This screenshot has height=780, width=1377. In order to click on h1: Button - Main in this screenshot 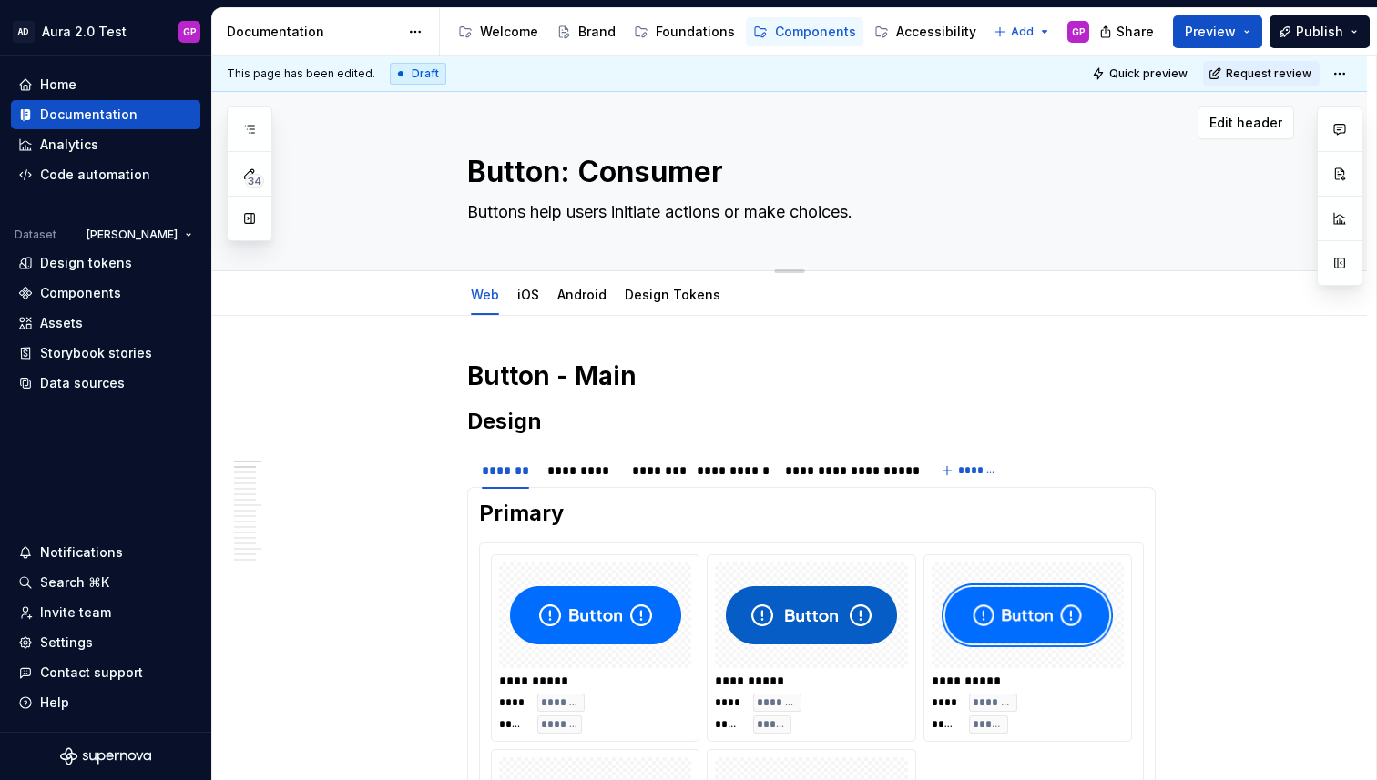, I will do `click(811, 376)`.